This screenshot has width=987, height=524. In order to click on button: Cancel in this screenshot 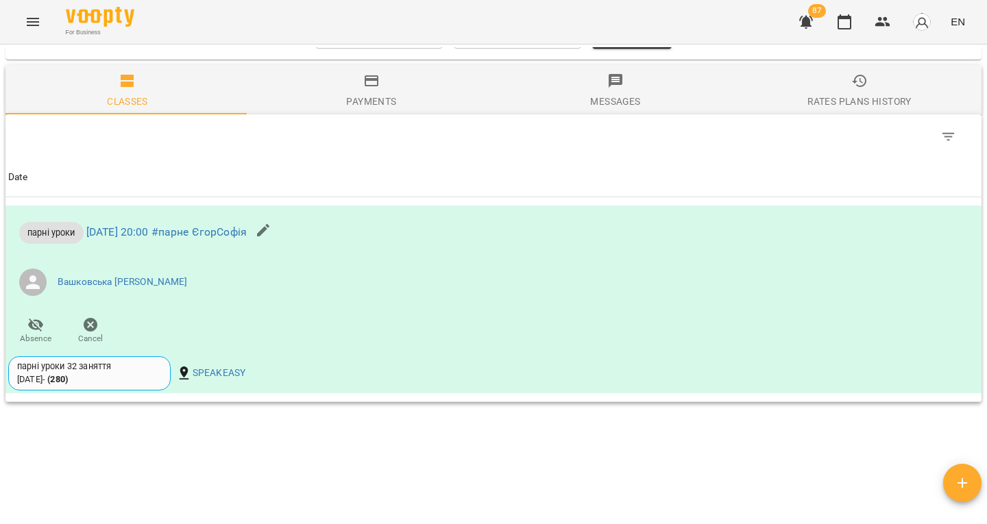, I will do `click(90, 332)`.